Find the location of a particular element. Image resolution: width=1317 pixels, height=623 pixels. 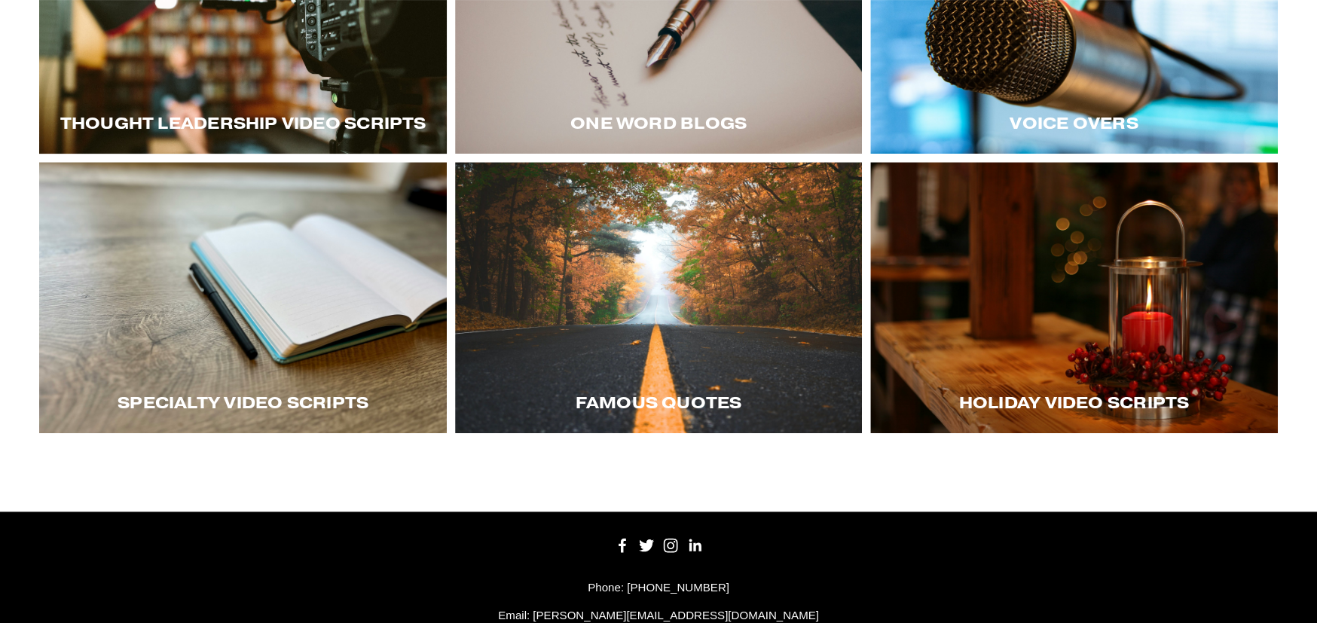

span: Voice Overs is located at coordinates (1074, 123).